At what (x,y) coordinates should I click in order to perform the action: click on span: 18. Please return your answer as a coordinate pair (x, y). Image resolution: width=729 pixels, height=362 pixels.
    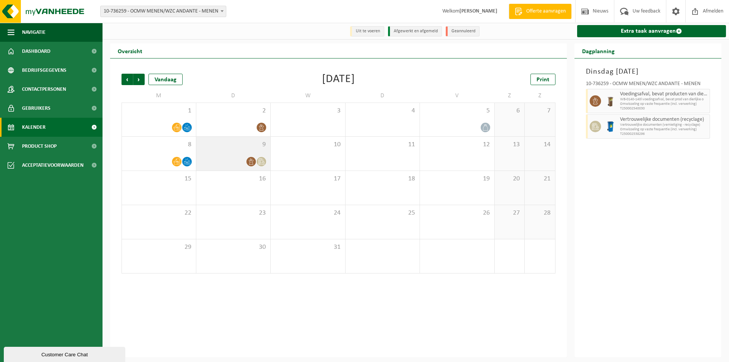
    Looking at the image, I should click on (383, 179).